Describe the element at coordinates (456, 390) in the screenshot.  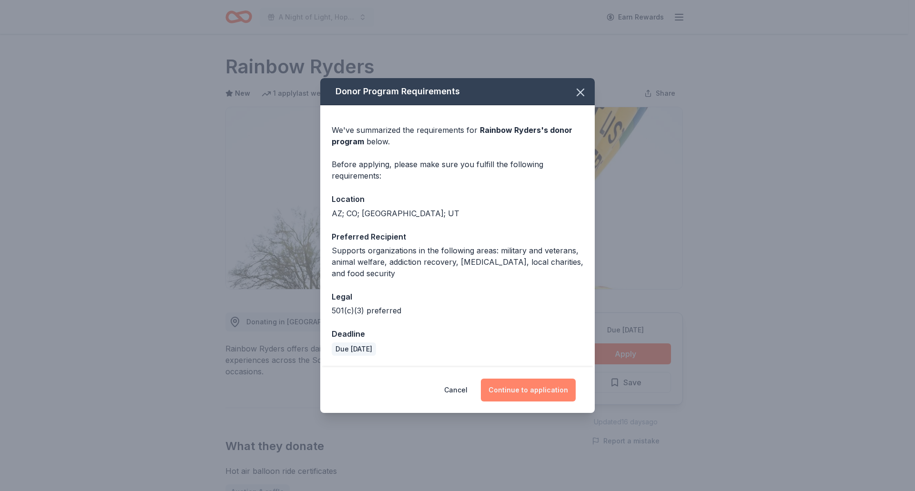
I see `button: Cancel` at that location.